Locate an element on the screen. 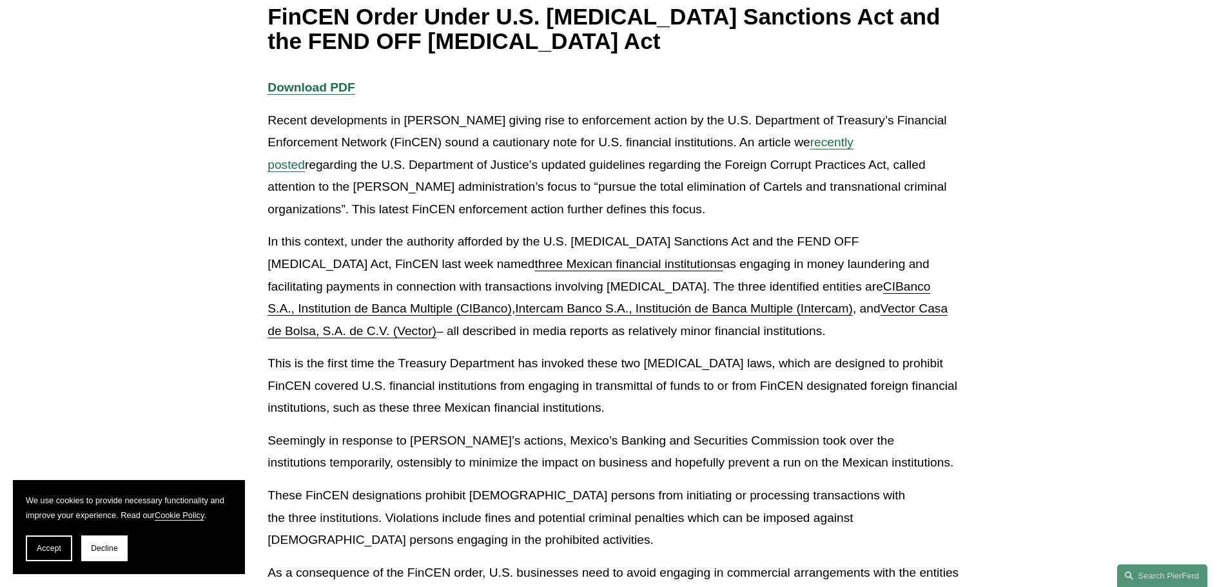 The image size is (1228, 587). section: Cookie banner is located at coordinates (129, 527).